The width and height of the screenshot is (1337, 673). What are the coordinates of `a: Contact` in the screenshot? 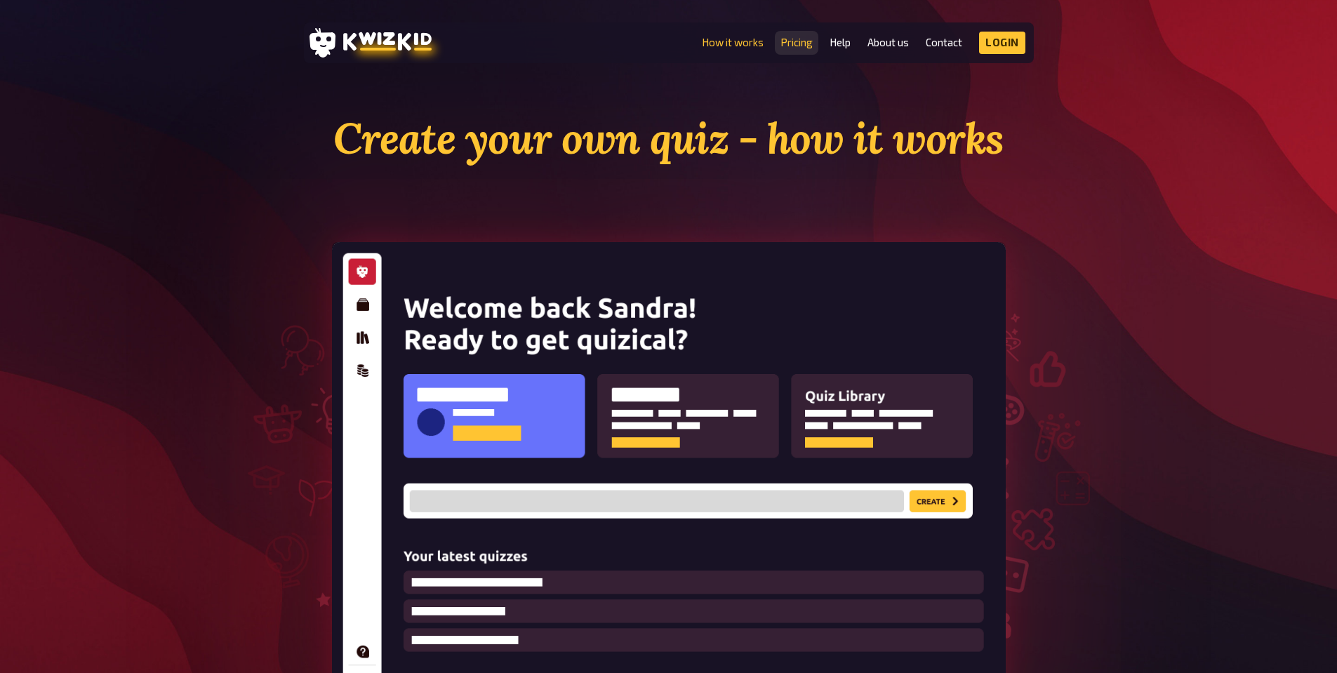 It's located at (944, 42).